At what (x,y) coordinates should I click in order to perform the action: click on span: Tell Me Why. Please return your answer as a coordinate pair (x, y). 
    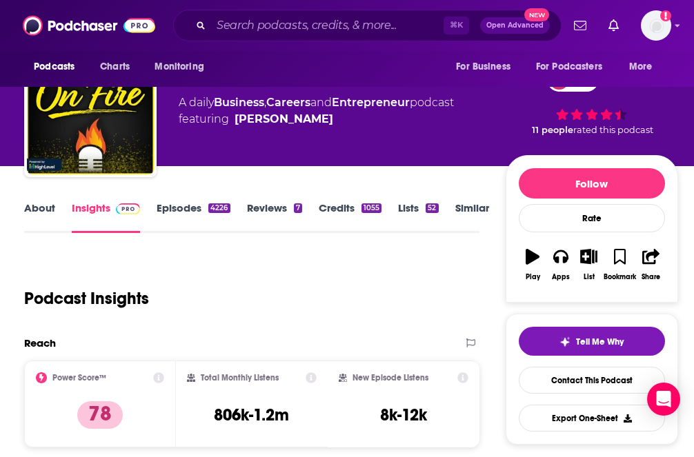
    Looking at the image, I should click on (599, 342).